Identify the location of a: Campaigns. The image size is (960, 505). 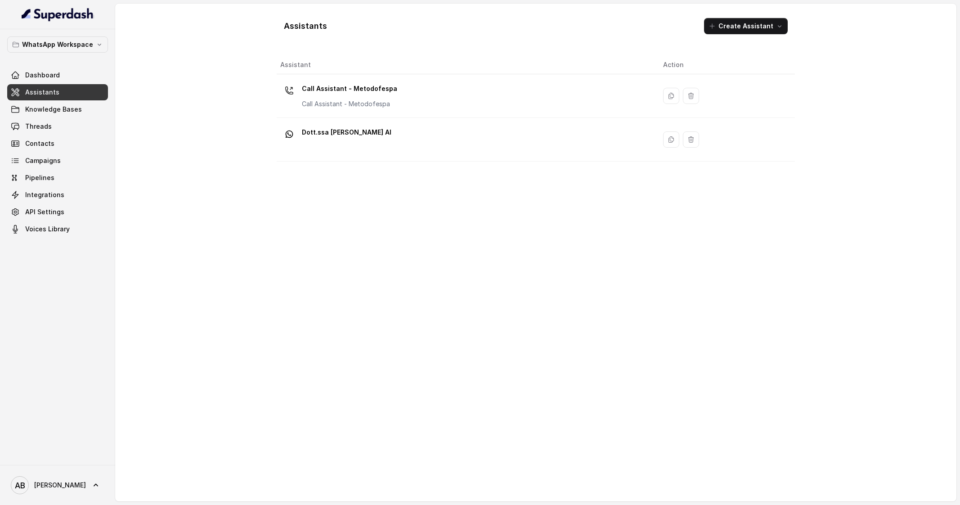
(58, 161).